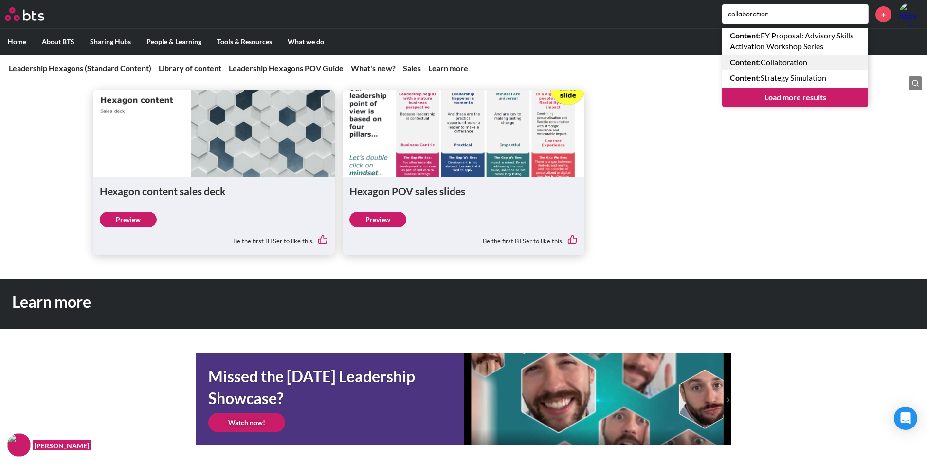 The height and width of the screenshot is (464, 927). What do you see at coordinates (244, 42) in the screenshot?
I see `label: Tools & Resources` at bounding box center [244, 42].